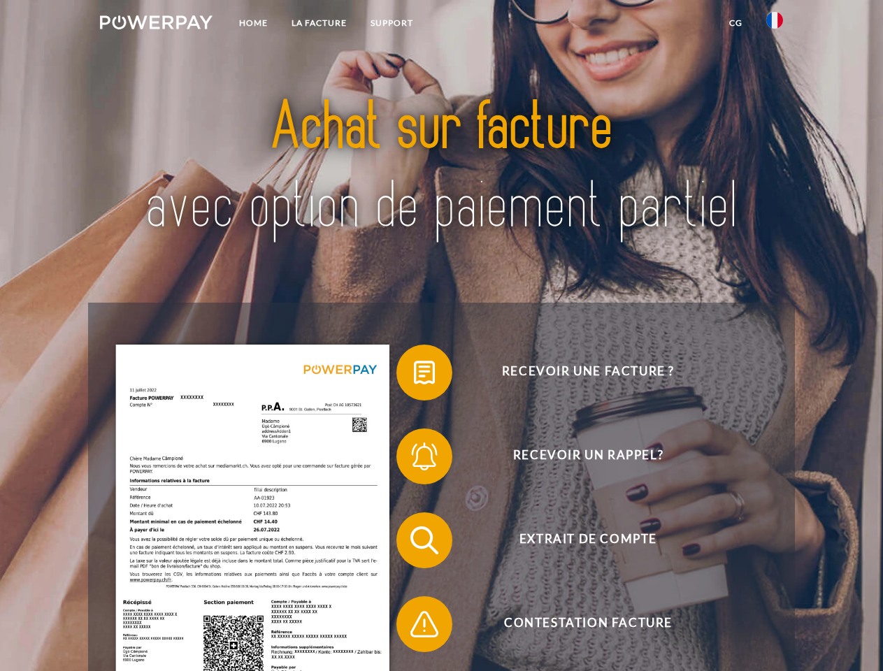 This screenshot has width=883, height=671. I want to click on span: Extrait de compte, so click(588, 540).